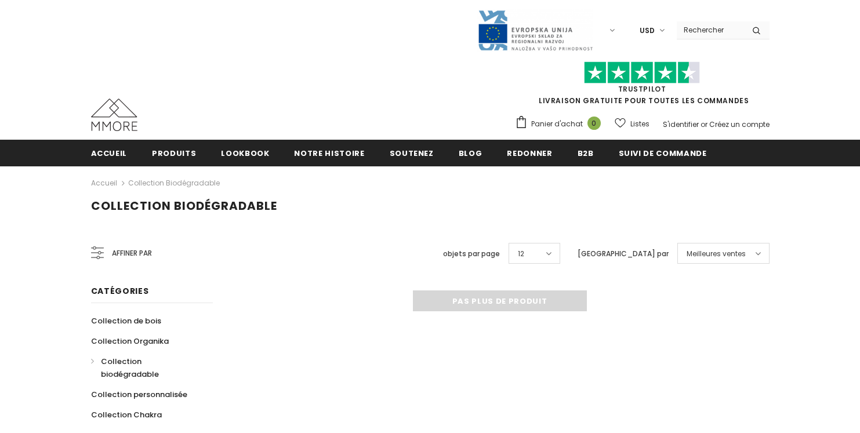 This screenshot has height=433, width=860. Describe the element at coordinates (126, 415) in the screenshot. I see `span: Collection Chakra` at that location.